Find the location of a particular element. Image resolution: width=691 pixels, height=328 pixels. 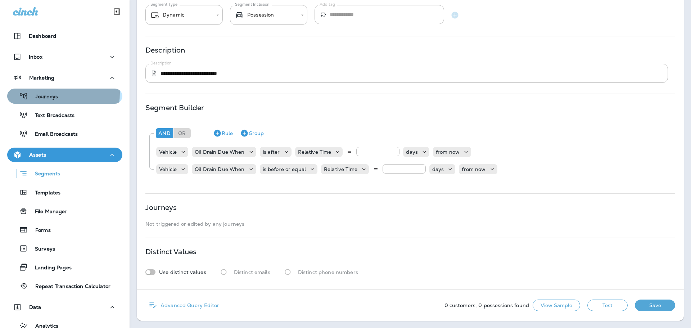

p: 0 customers, 0 possessions found is located at coordinates (487, 305).